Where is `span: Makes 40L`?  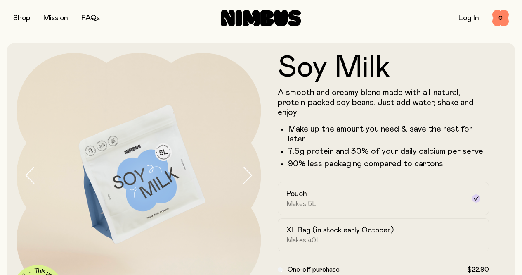
span: Makes 40L is located at coordinates (303, 240).